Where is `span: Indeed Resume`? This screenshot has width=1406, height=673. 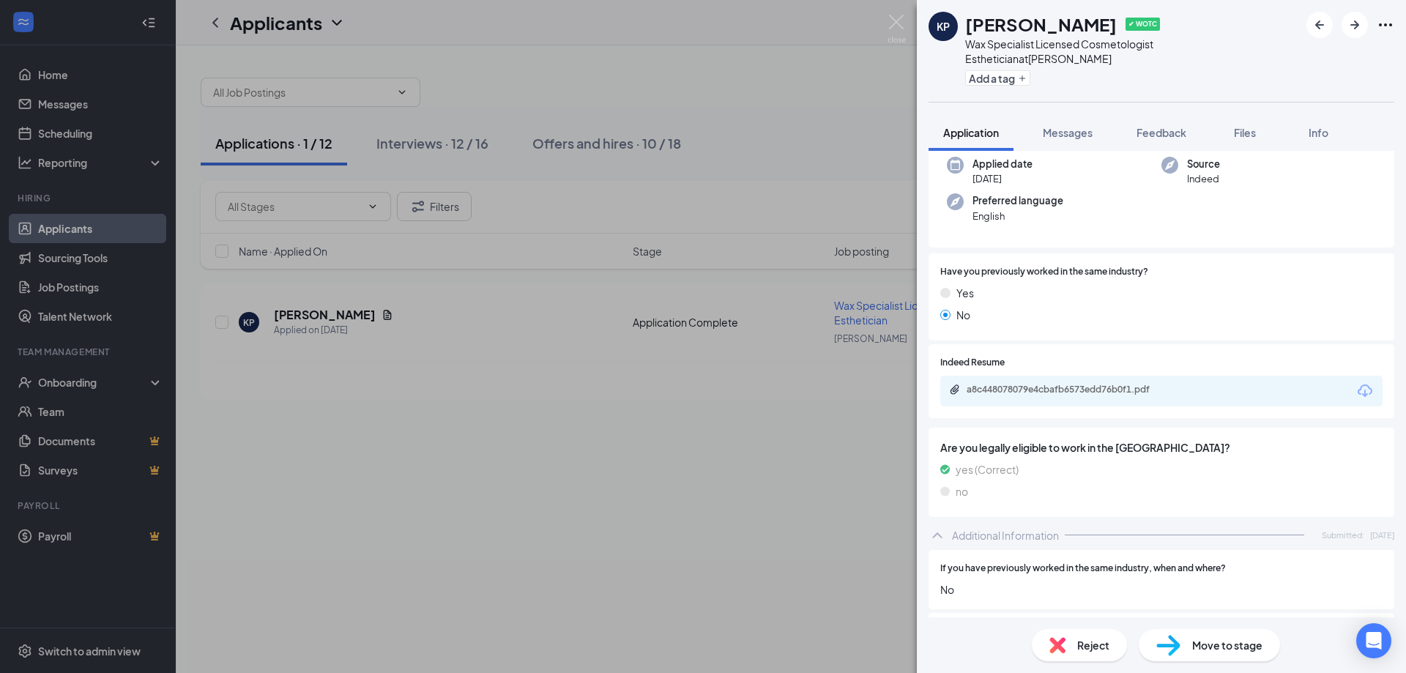 span: Indeed Resume is located at coordinates (973, 363).